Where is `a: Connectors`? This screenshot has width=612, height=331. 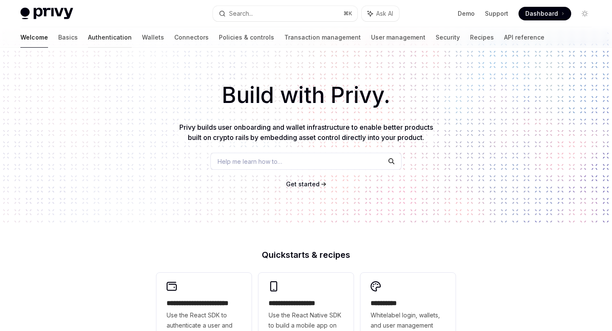 a: Connectors is located at coordinates (191, 37).